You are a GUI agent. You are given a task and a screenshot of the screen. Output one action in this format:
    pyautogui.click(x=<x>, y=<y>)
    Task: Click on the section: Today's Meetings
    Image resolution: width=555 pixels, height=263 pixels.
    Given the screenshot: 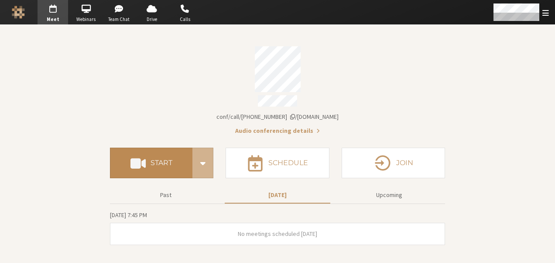 What is the action you would take?
    pyautogui.click(x=277, y=227)
    